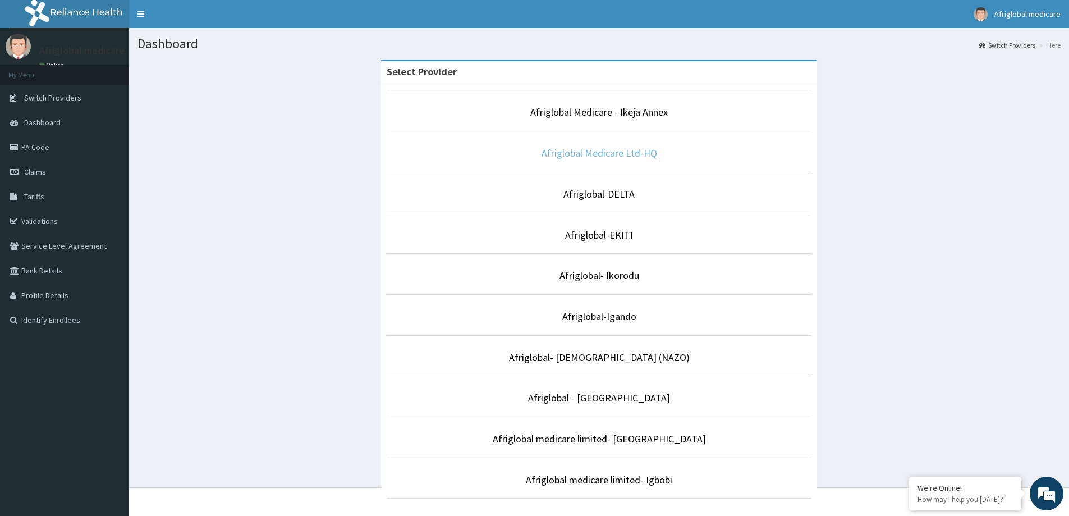 This screenshot has height=516, width=1069. I want to click on span: Dashboard, so click(42, 122).